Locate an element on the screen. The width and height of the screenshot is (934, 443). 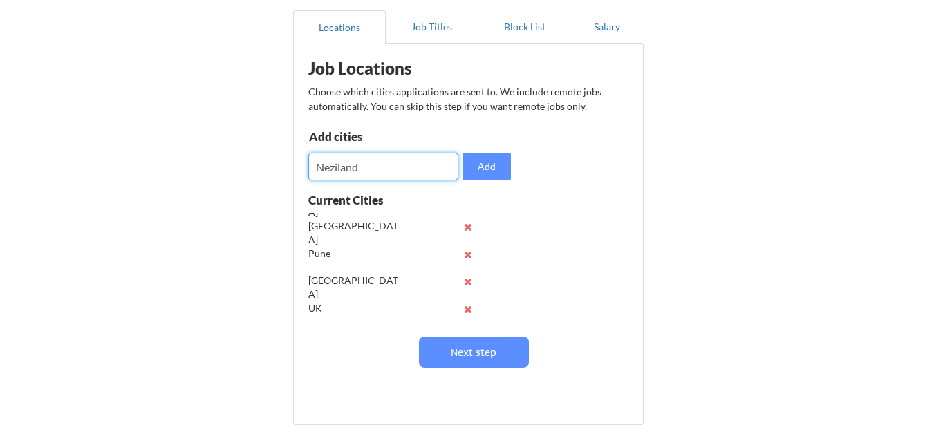
button: Salary is located at coordinates (607, 27).